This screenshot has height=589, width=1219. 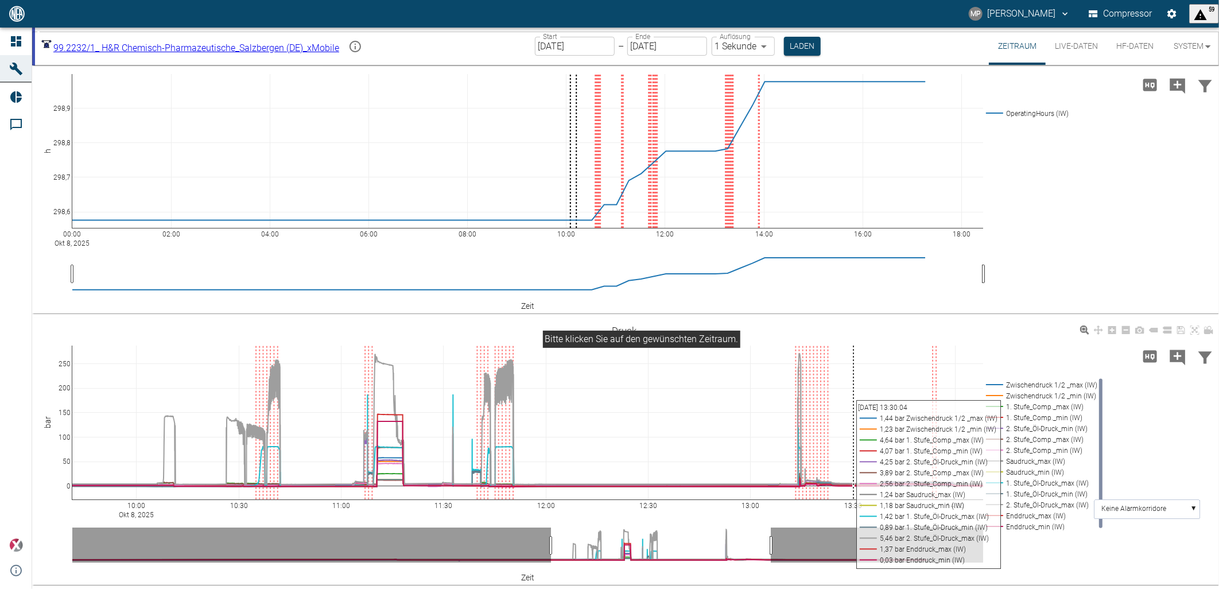 I want to click on text: Keine Alarmkorridore, so click(x=1133, y=509).